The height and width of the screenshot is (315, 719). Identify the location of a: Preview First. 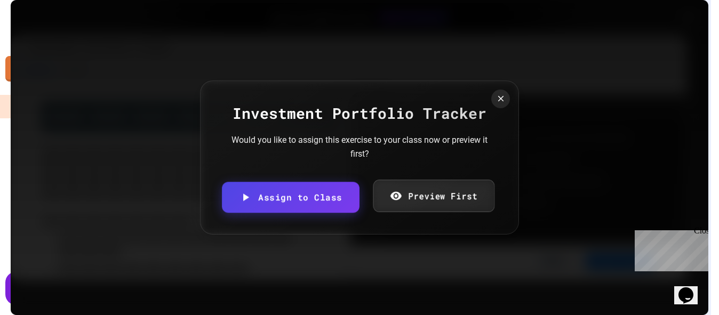
(434, 196).